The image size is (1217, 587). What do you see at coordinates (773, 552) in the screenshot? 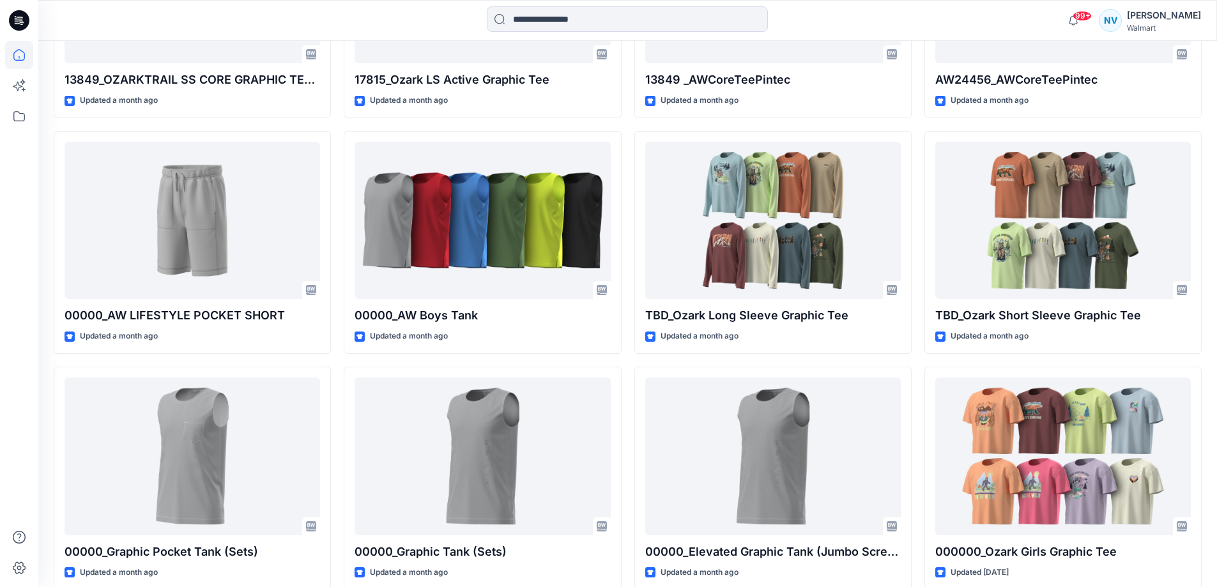
I see `p: 00000_Elevated Graphic Tank (Jumbo Screens)` at bounding box center [773, 552].